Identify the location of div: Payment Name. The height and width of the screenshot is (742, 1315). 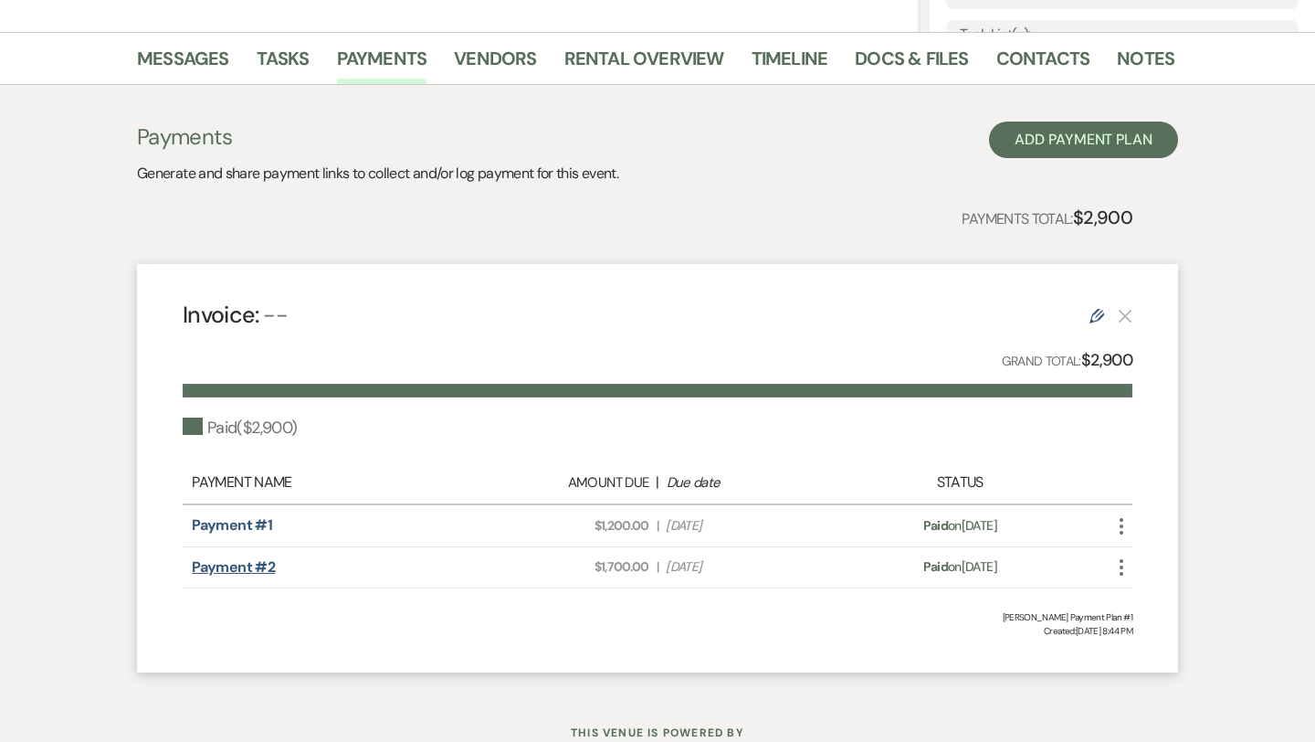
(332, 482).